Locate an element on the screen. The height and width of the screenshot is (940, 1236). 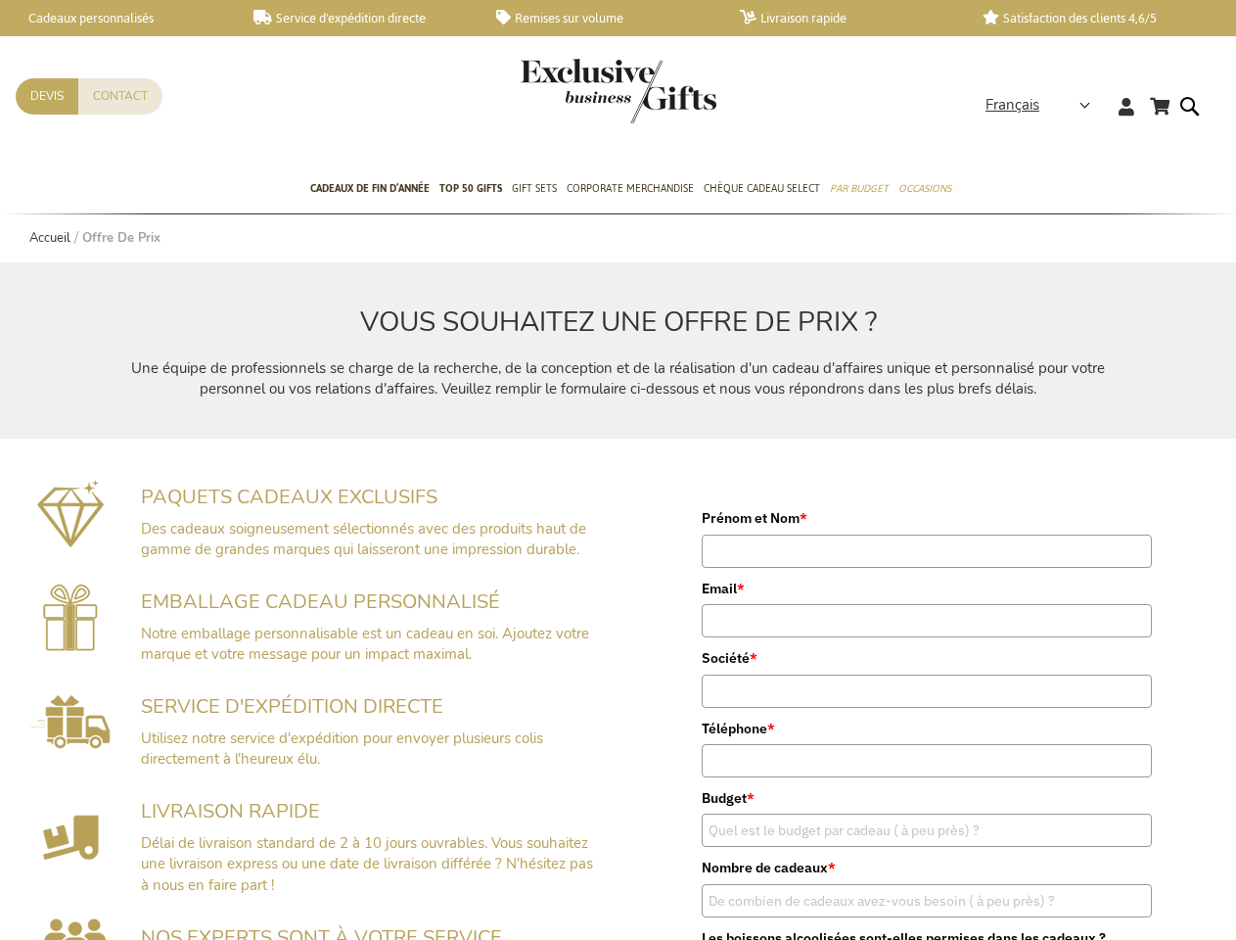
a: Remises sur volume is located at coordinates (602, 18).